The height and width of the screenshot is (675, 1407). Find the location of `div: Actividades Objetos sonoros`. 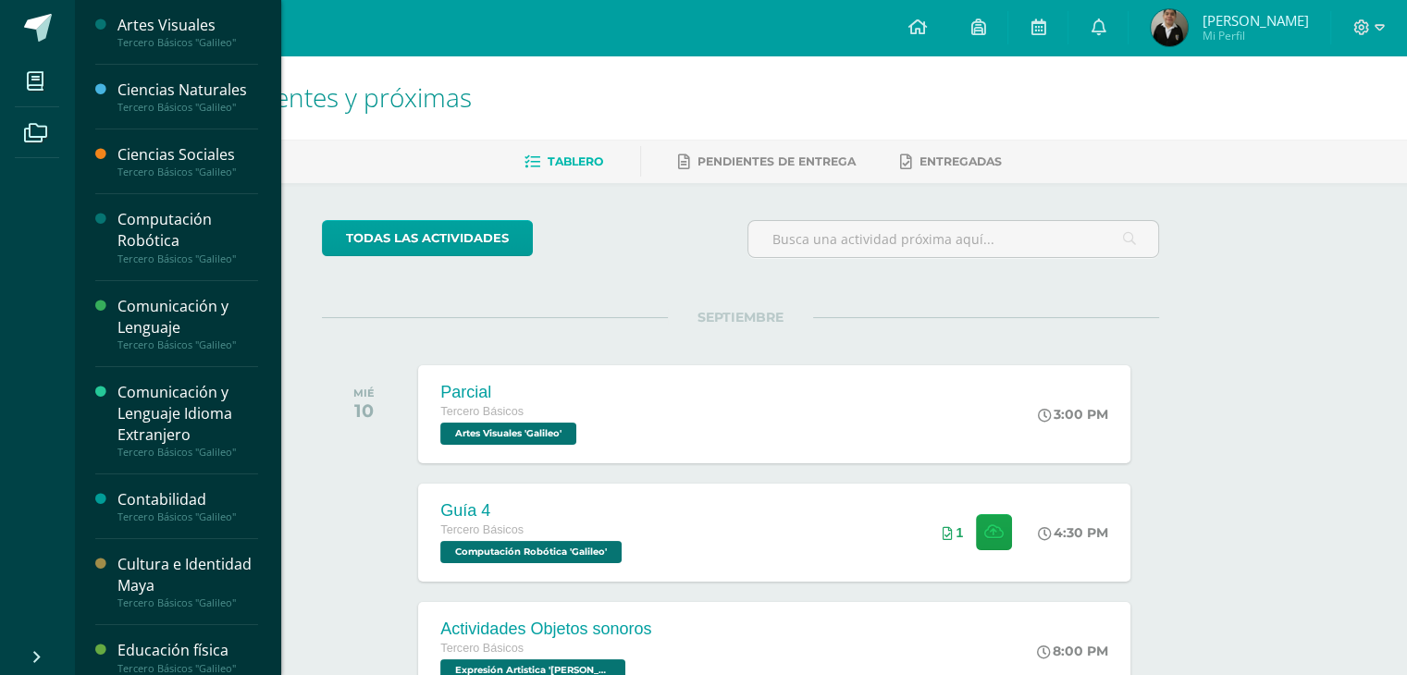

div: Actividades Objetos sonoros is located at coordinates (546, 629).